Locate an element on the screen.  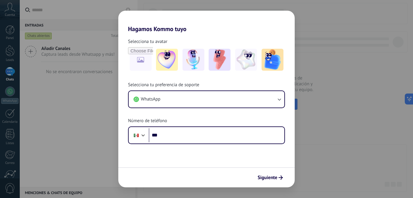
h2: Hagamos Kommo tuyo is located at coordinates (207, 22).